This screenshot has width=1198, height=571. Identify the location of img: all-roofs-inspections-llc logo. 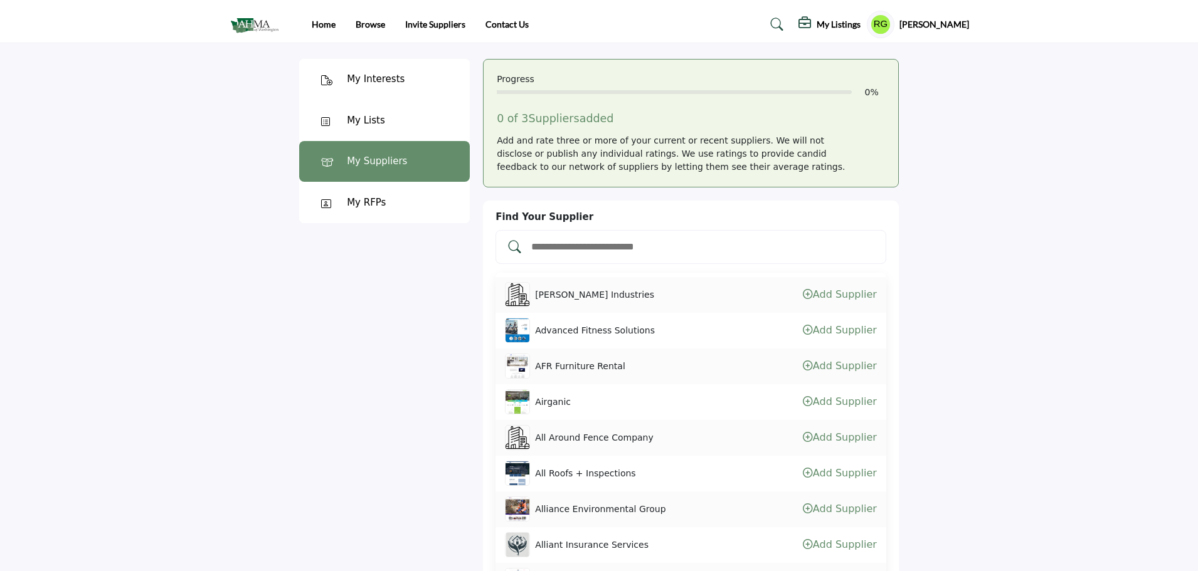
(518, 474).